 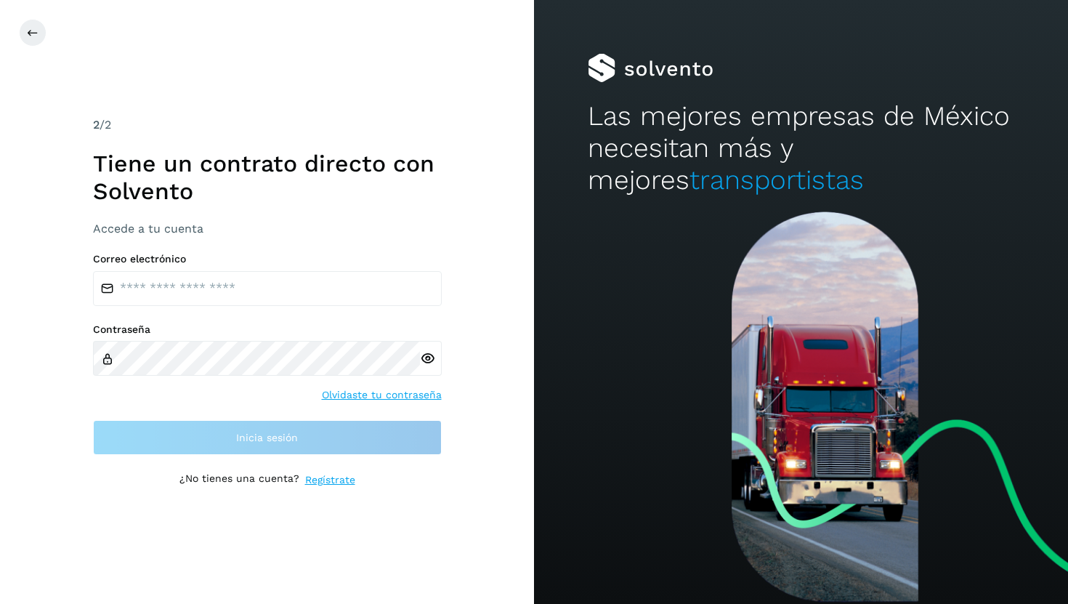 I want to click on span: Inicia sesión, so click(x=267, y=438).